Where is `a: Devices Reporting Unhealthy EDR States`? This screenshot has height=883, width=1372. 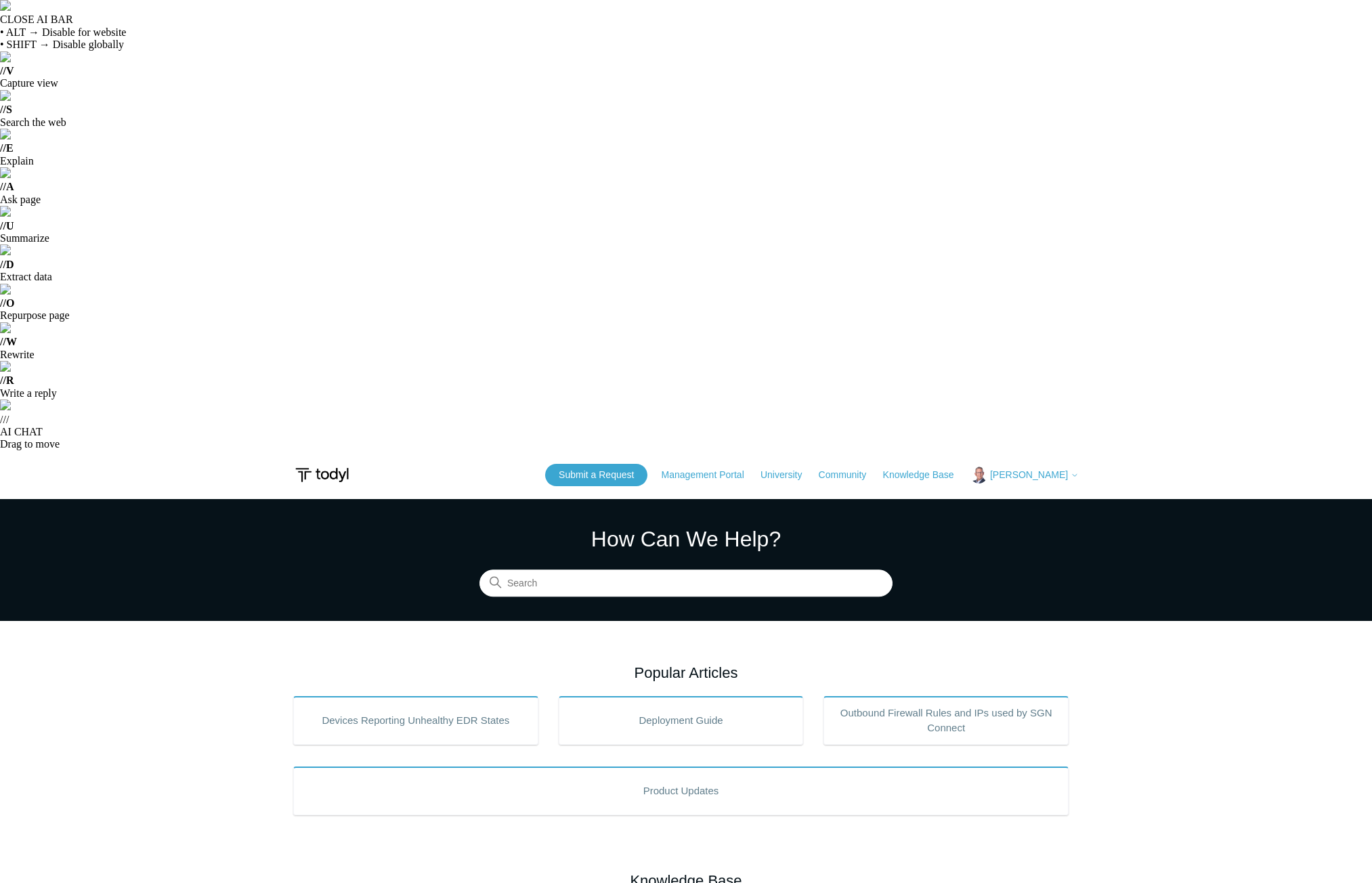 a: Devices Reporting Unhealthy EDR States is located at coordinates (416, 721).